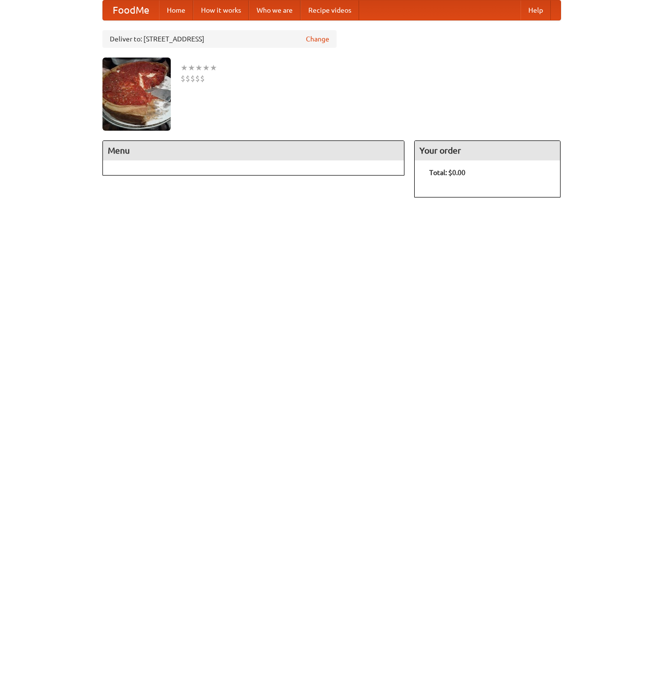  Describe the element at coordinates (137, 94) in the screenshot. I see `img: angular.jpg` at that location.